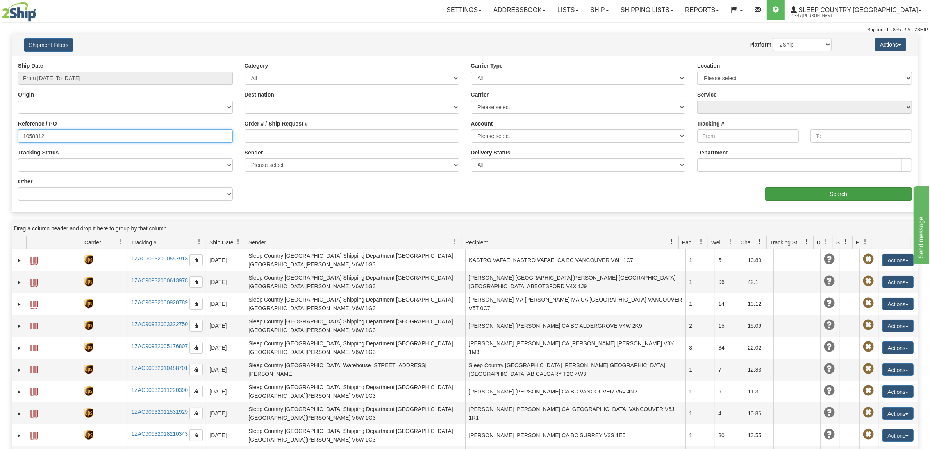 This screenshot has height=449, width=930. Describe the element at coordinates (729, 413) in the screenshot. I see `td: 4` at that location.